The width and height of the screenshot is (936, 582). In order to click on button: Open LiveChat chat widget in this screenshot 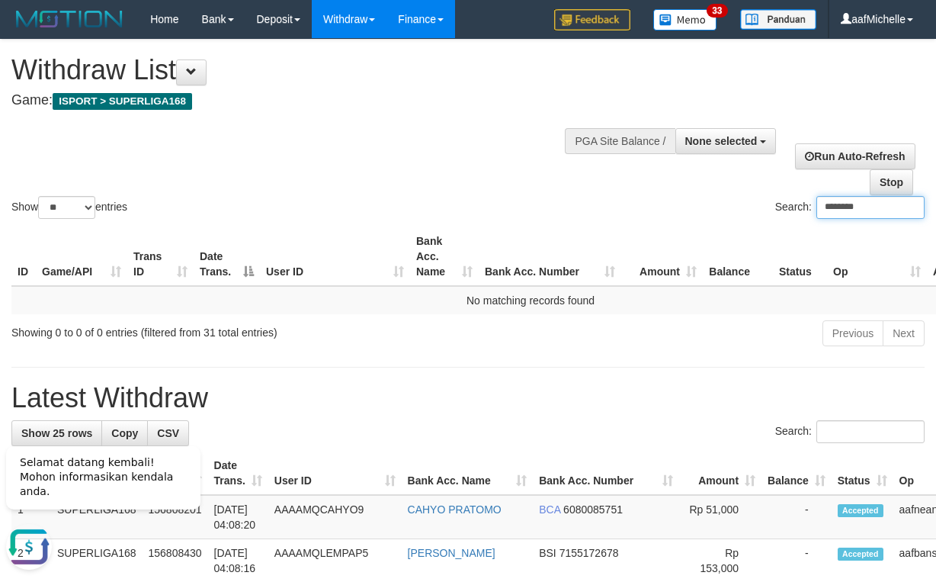, I will do `click(29, 114)`.